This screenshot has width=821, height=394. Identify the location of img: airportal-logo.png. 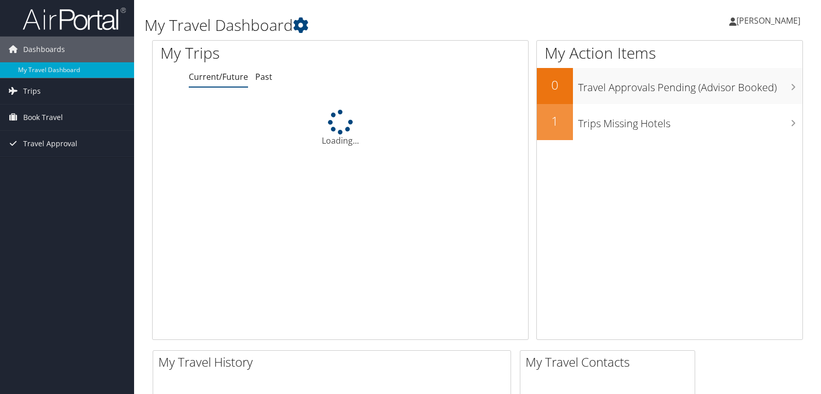
(74, 19).